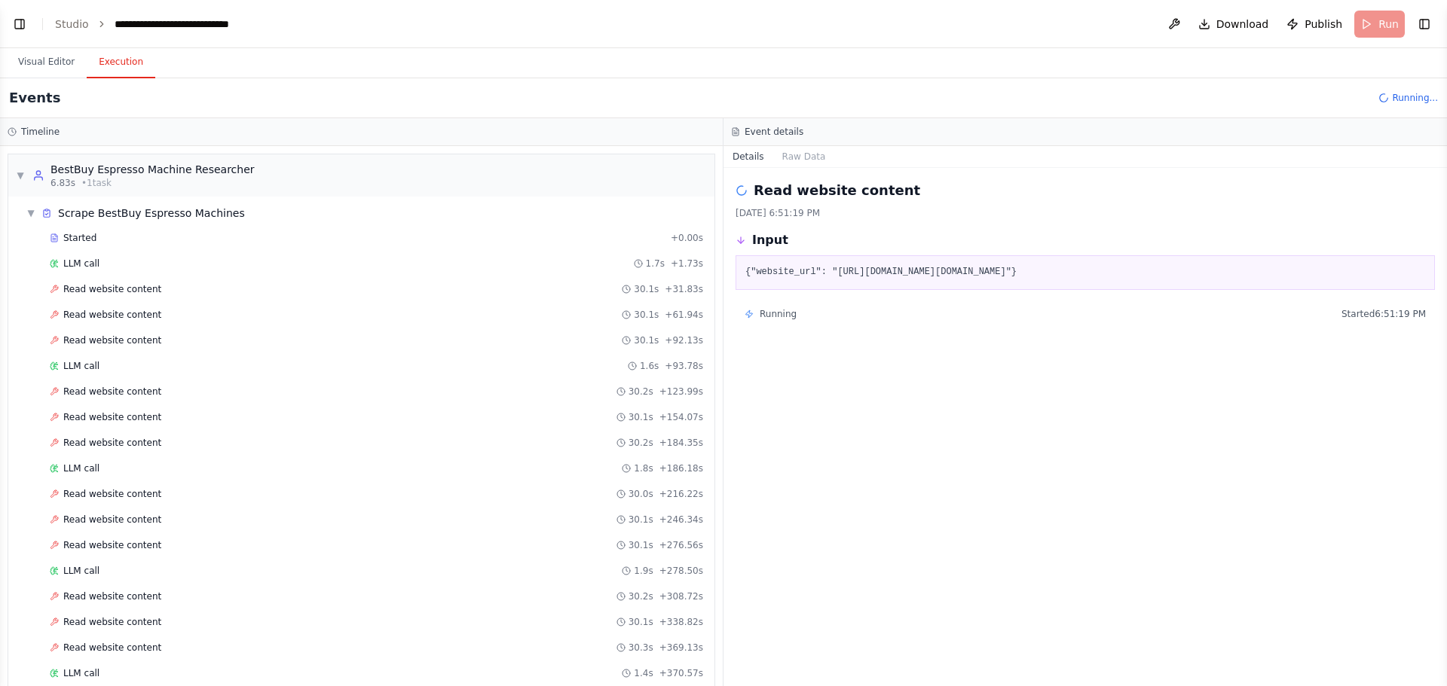 The height and width of the screenshot is (686, 1447). I want to click on span: 1.4s, so click(643, 674).